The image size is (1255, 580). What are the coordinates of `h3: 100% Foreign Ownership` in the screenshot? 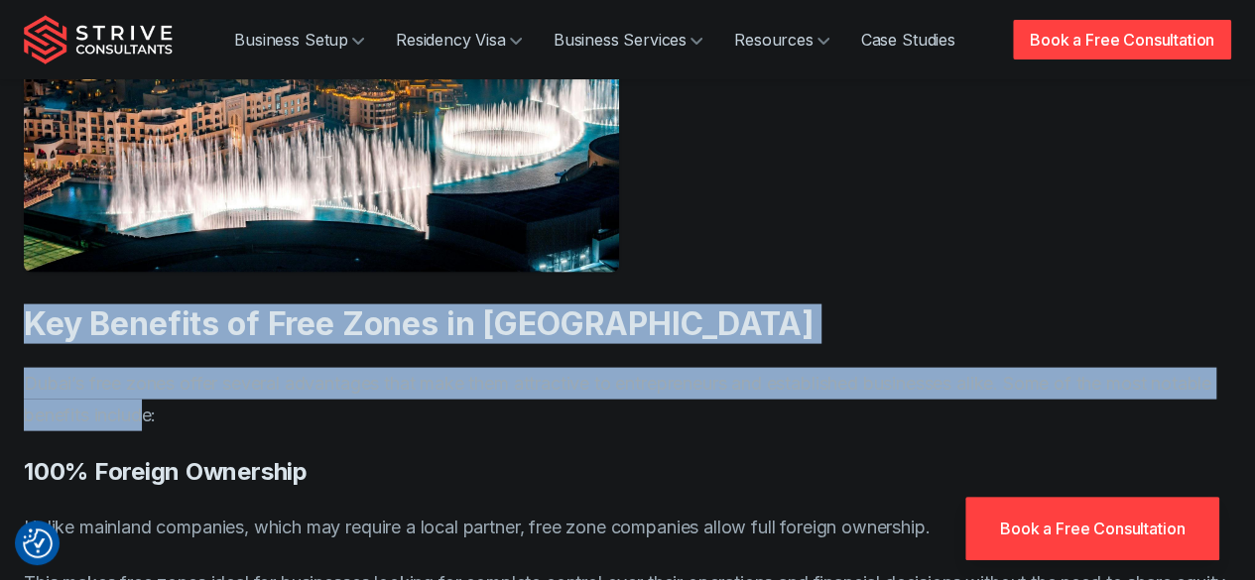 It's located at (627, 471).